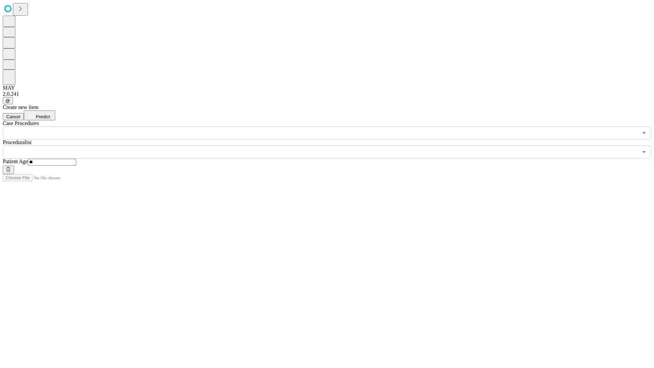 The height and width of the screenshot is (368, 654). Describe the element at coordinates (20, 107) in the screenshot. I see `span: Create new item` at that location.